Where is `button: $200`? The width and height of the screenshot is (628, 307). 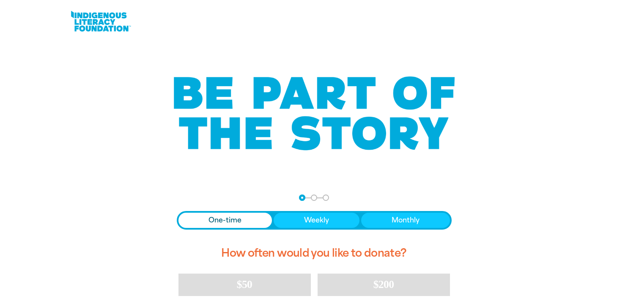
button: $200 is located at coordinates (384, 285).